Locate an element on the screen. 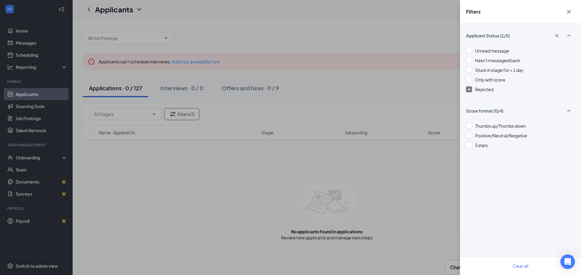  span: Stuck in stage for > 1 day is located at coordinates (499, 70).